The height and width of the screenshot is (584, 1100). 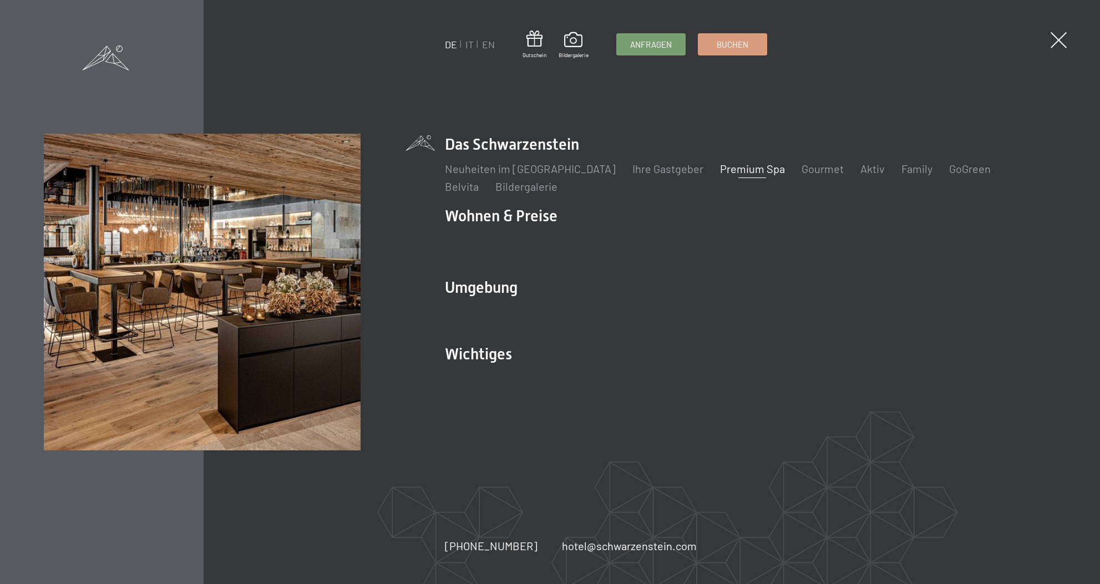 What do you see at coordinates (668, 169) in the screenshot?
I see `a: Ihre Gastgeber` at bounding box center [668, 169].